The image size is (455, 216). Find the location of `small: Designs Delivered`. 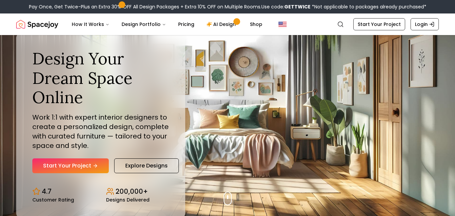

small: Designs Delivered is located at coordinates (128, 200).